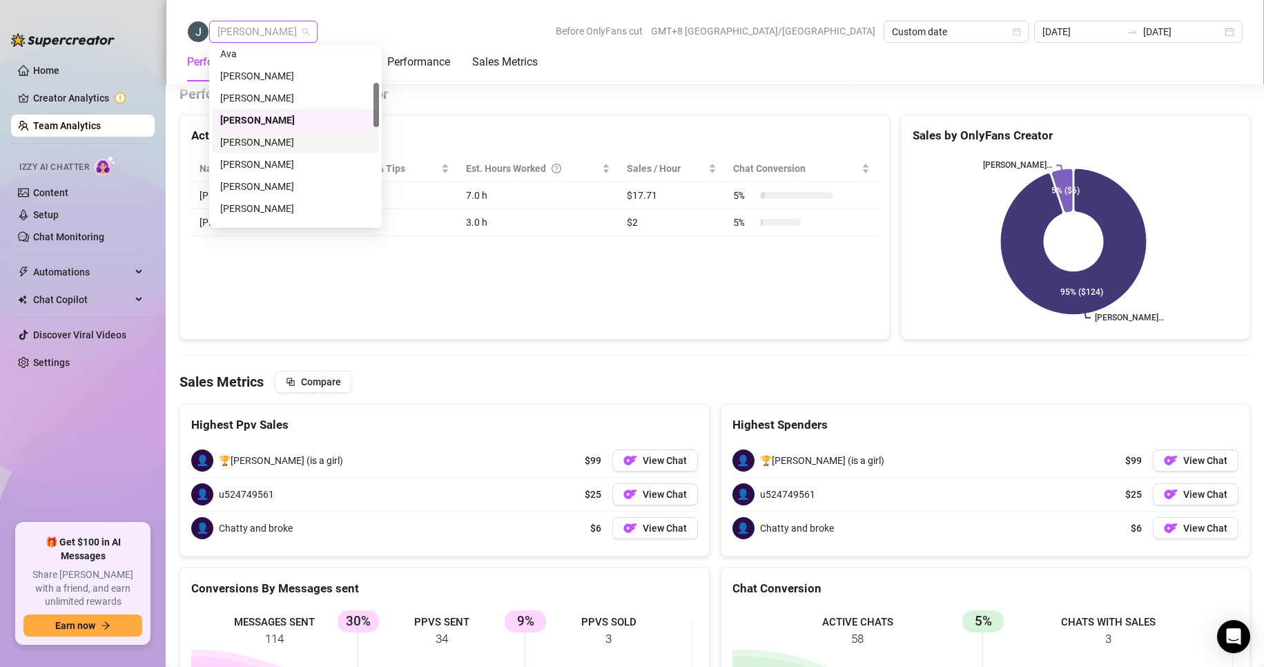  Describe the element at coordinates (67, 126) in the screenshot. I see `a: Team Analytics` at that location.